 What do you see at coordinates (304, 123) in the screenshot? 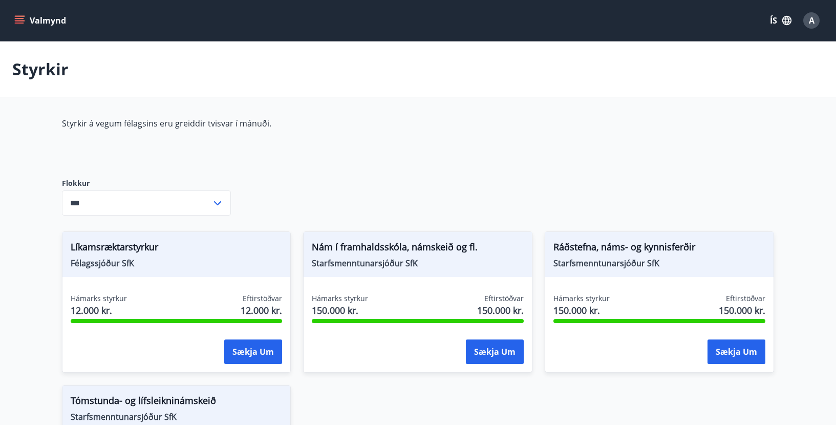
I see `p: Styrkir á vegum félagsins eru greiddir tvisvar í mánuði.` at bounding box center [304, 123].